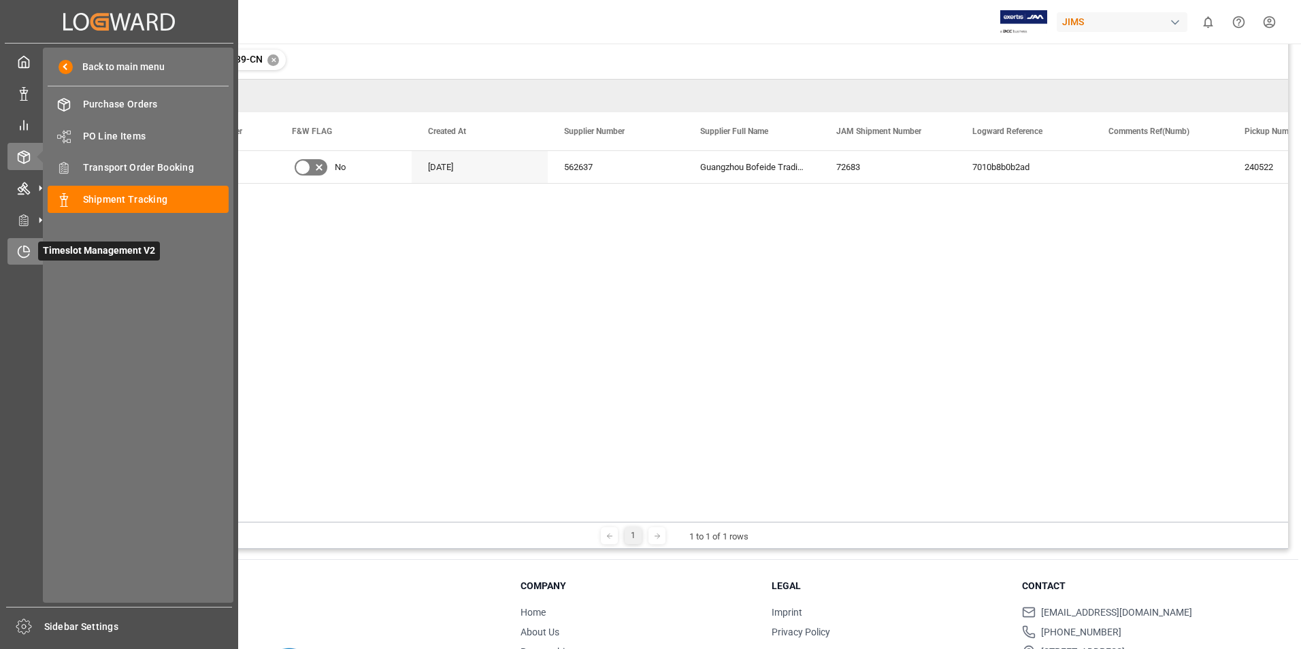  What do you see at coordinates (734, 131) in the screenshot?
I see `span: Supplier Full Name` at bounding box center [734, 131].